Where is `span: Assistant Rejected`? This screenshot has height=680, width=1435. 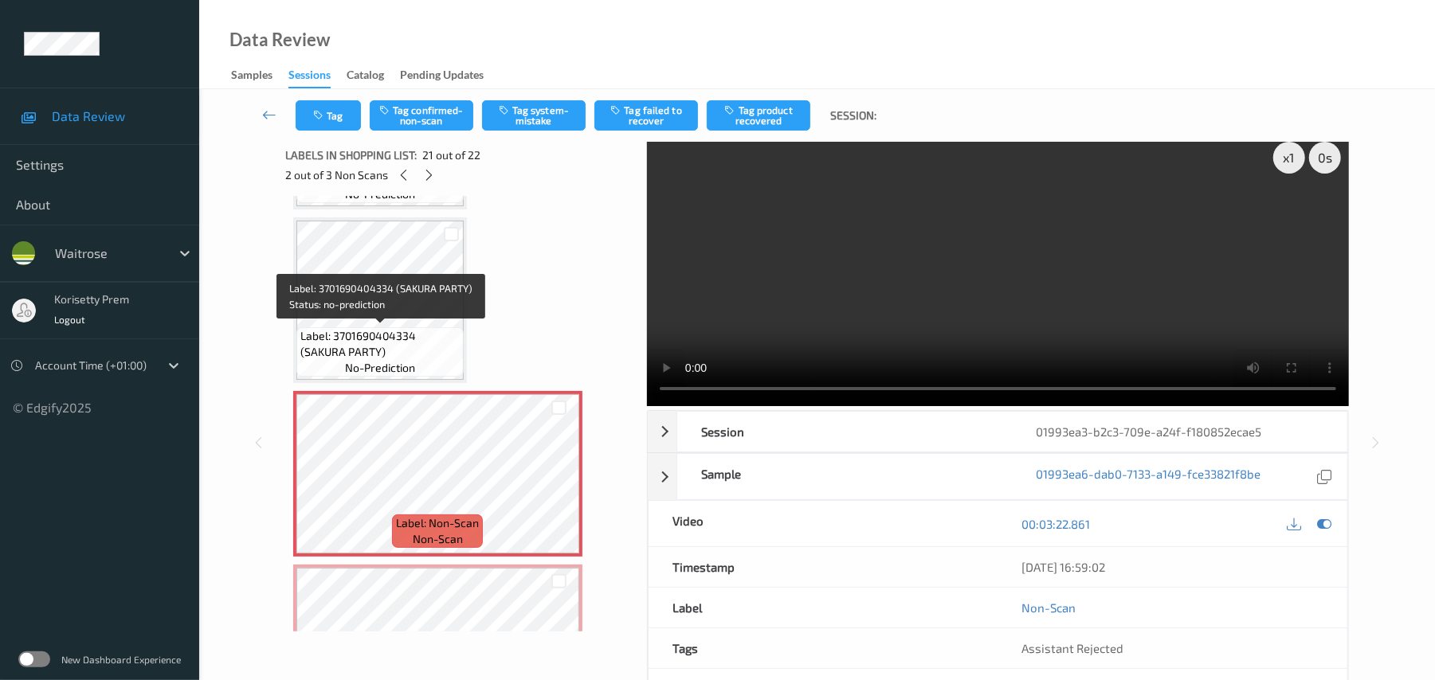 span: Assistant Rejected is located at coordinates (1073, 648).